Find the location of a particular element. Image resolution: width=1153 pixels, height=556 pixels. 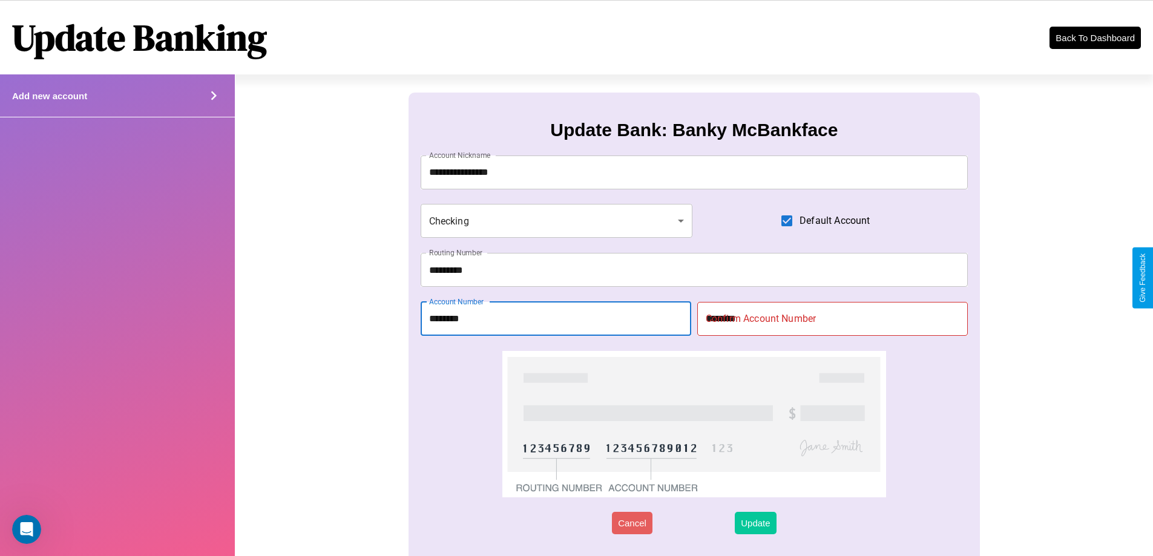

button: Cancel is located at coordinates (632, 523).